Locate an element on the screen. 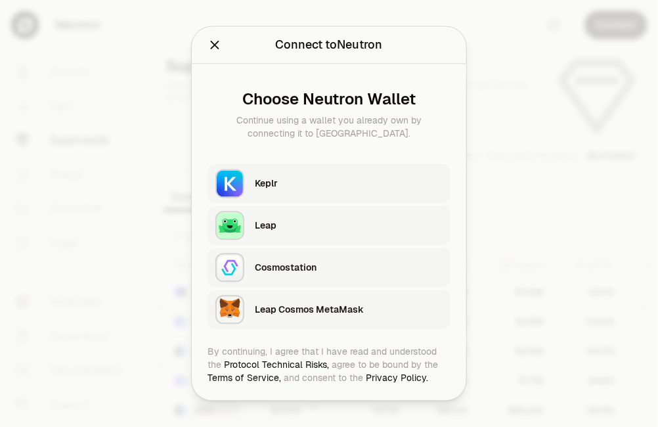 This screenshot has width=658, height=427. div: Keplr is located at coordinates (349, 184).